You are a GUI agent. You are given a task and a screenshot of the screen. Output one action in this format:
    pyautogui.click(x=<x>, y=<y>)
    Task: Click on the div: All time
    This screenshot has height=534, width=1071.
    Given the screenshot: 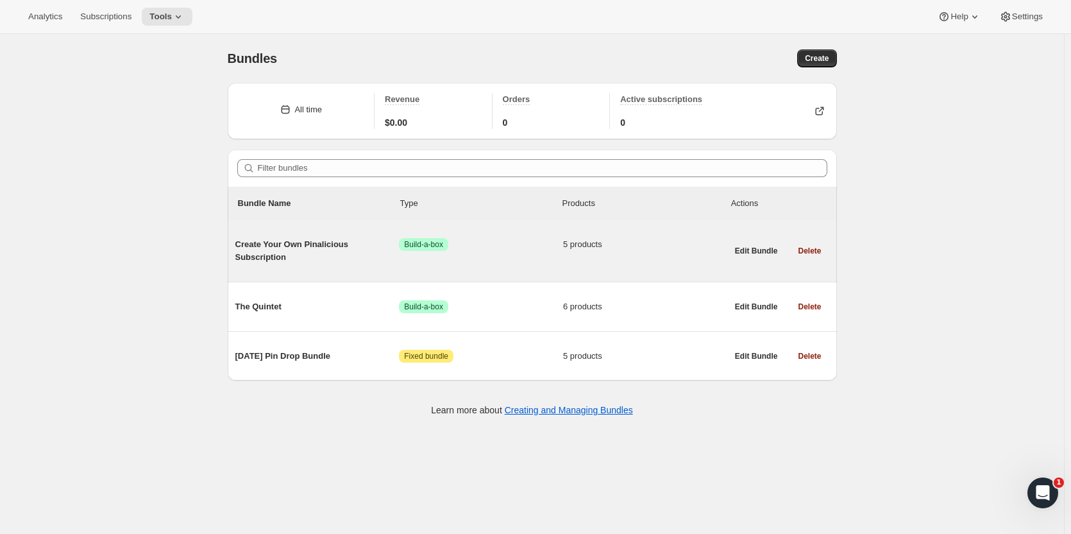 What is the action you would take?
    pyautogui.click(x=308, y=110)
    